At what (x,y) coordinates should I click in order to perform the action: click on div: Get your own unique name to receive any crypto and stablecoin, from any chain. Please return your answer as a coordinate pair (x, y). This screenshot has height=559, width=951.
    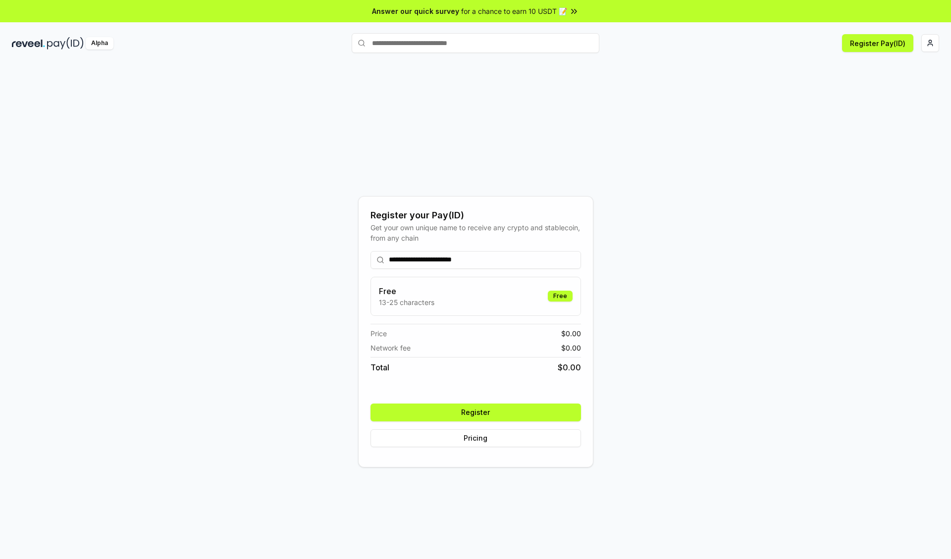
    Looking at the image, I should click on (475, 233).